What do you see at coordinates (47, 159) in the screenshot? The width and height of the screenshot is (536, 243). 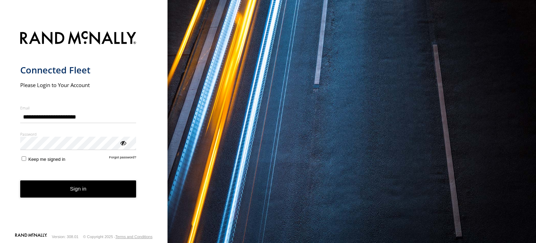 I see `span: Keep me signed in` at bounding box center [47, 159].